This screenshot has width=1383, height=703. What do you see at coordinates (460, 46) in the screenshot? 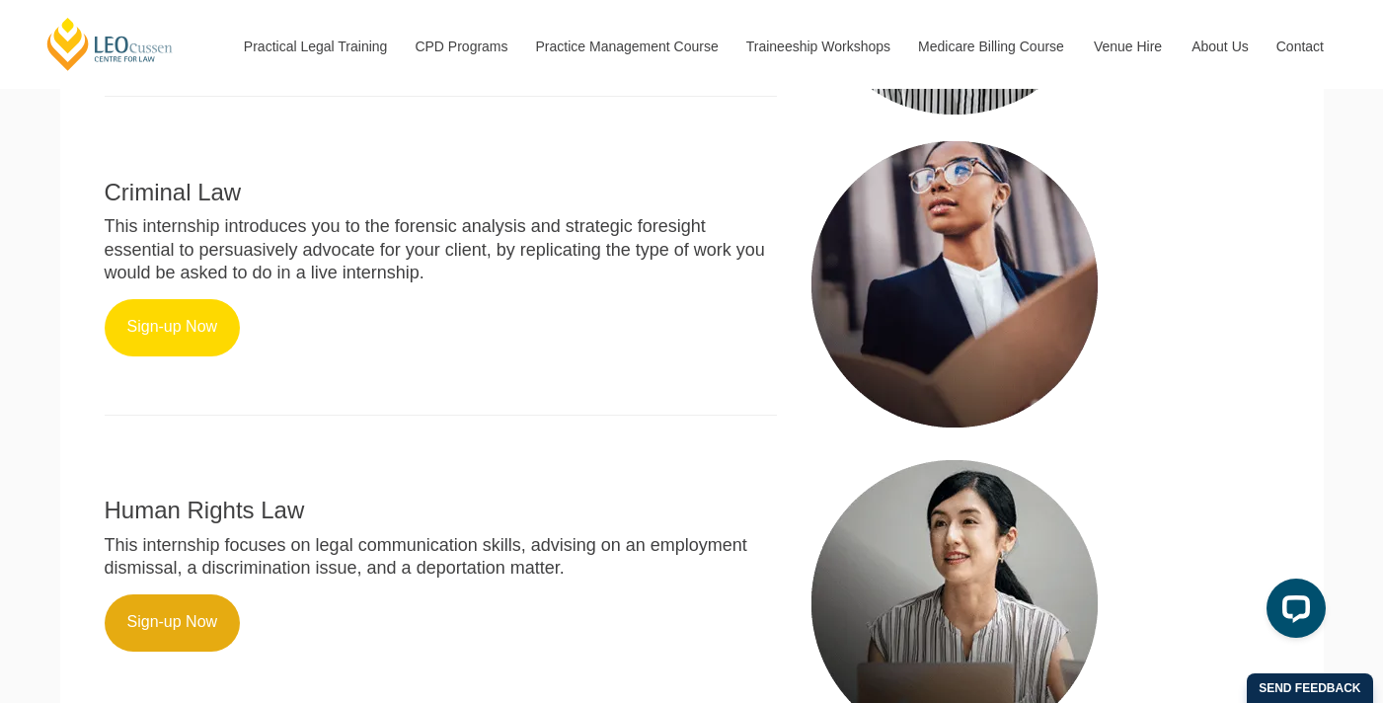
I see `a: CPD Programs` at bounding box center [460, 46].